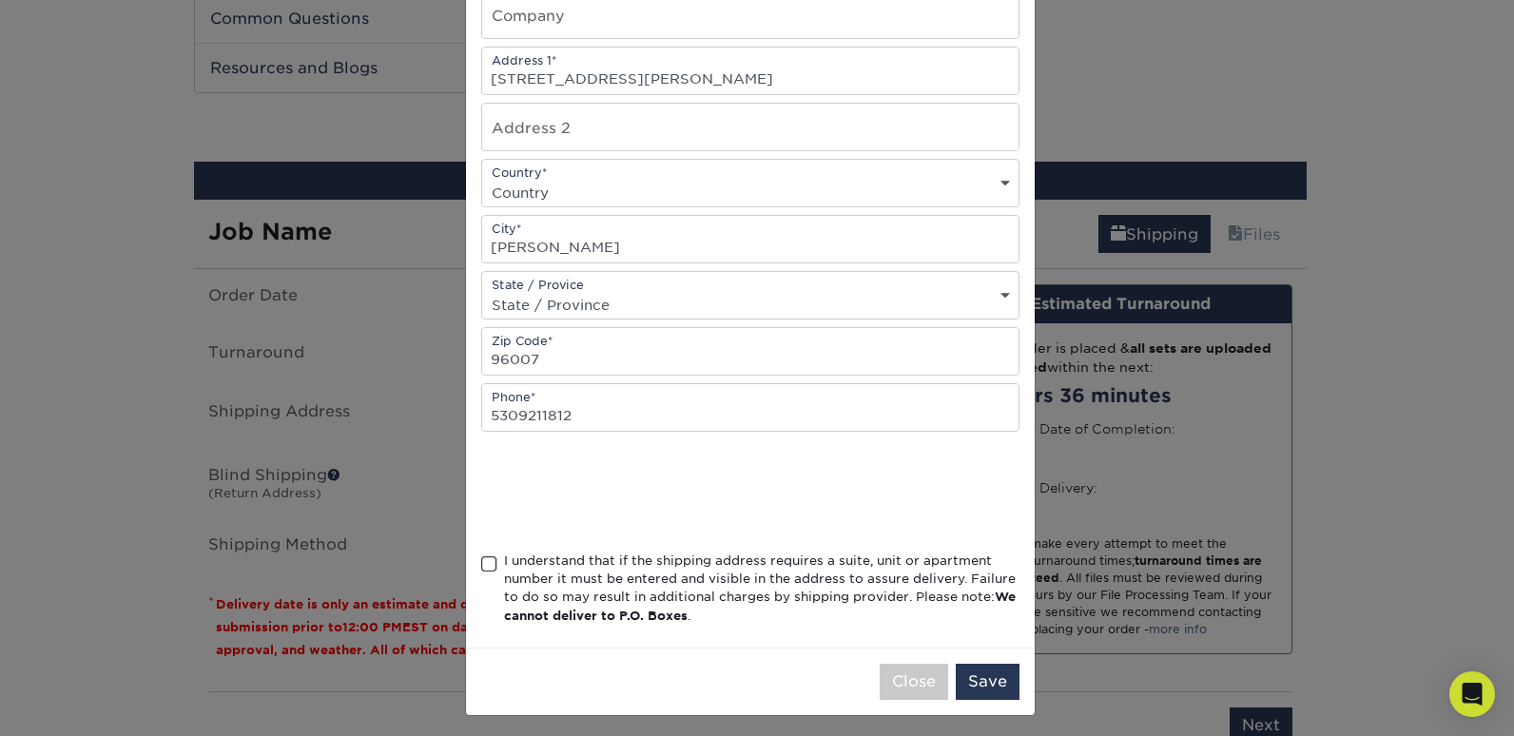  I want to click on button: Save, so click(987, 682).